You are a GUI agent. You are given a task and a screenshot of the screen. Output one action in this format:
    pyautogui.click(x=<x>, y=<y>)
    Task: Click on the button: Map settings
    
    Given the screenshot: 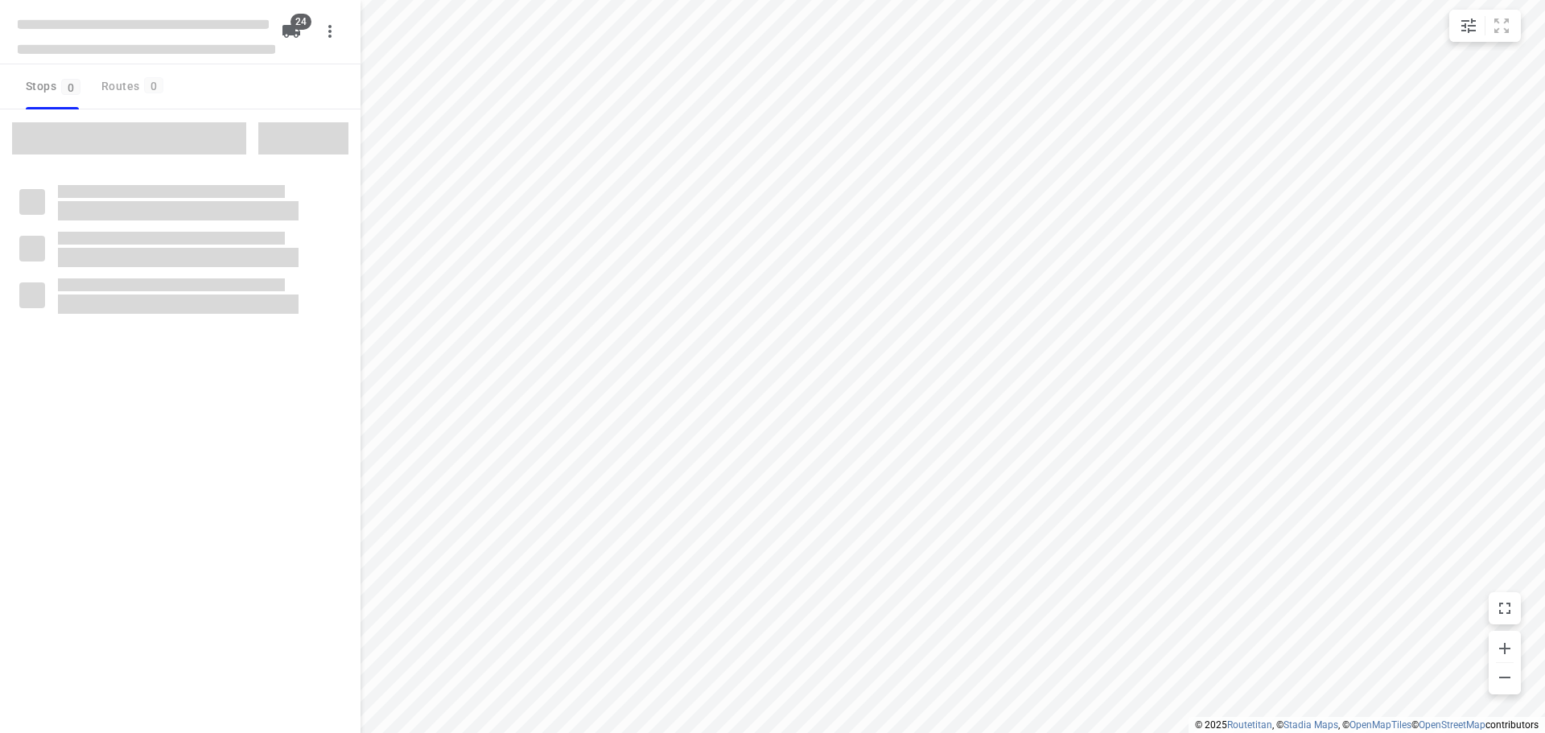 What is the action you would take?
    pyautogui.click(x=1469, y=26)
    